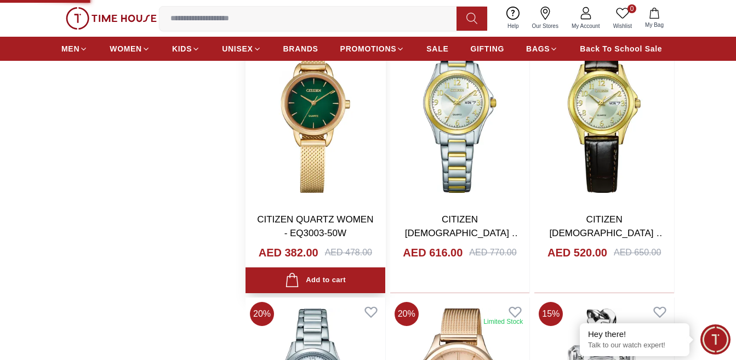 This screenshot has height=360, width=736. I want to click on a: WOMEN, so click(130, 49).